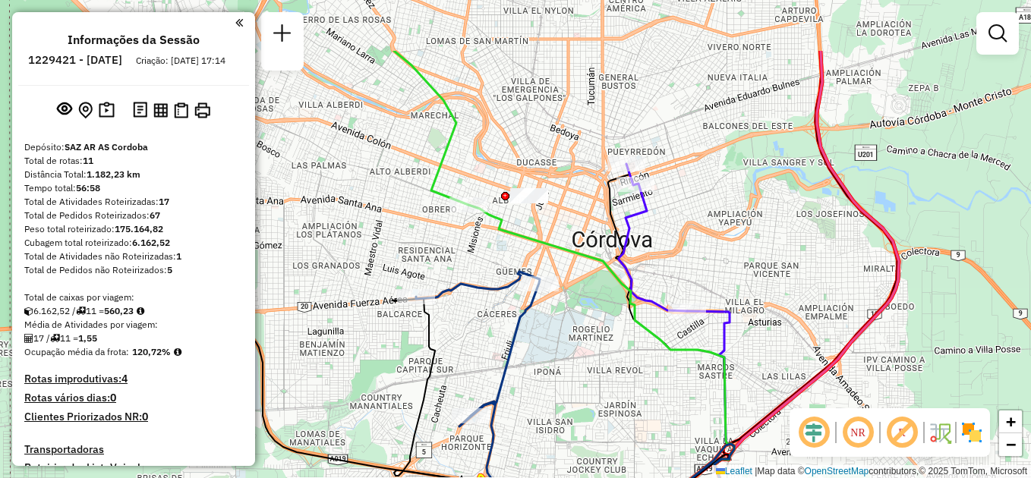 The height and width of the screenshot is (478, 1031). Describe the element at coordinates (88, 187) in the screenshot. I see `strong: 56:58` at that location.